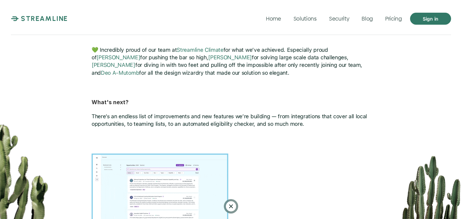 The height and width of the screenshot is (219, 462). What do you see at coordinates (305, 18) in the screenshot?
I see `p: Solutions` at bounding box center [305, 18].